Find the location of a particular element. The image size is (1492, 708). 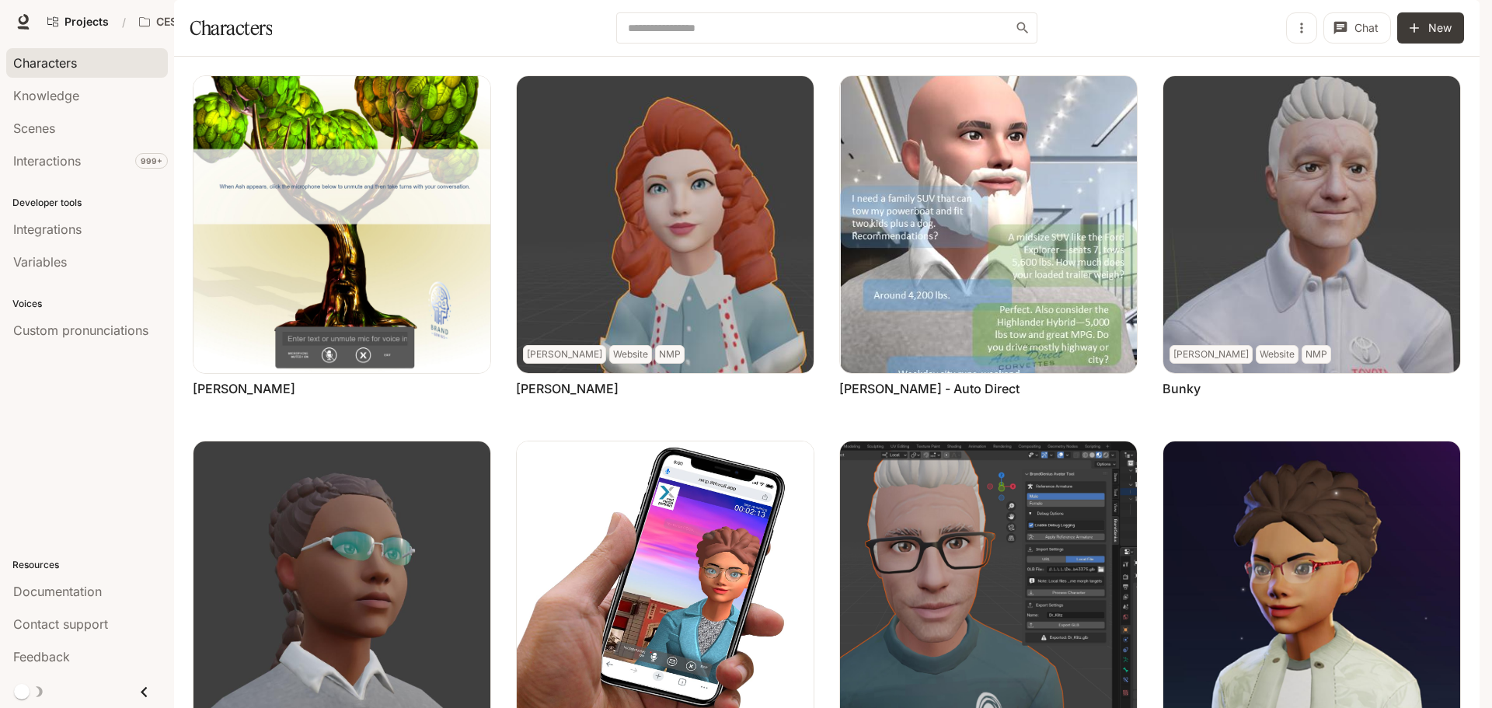

img: Bunky is located at coordinates (1312, 225).